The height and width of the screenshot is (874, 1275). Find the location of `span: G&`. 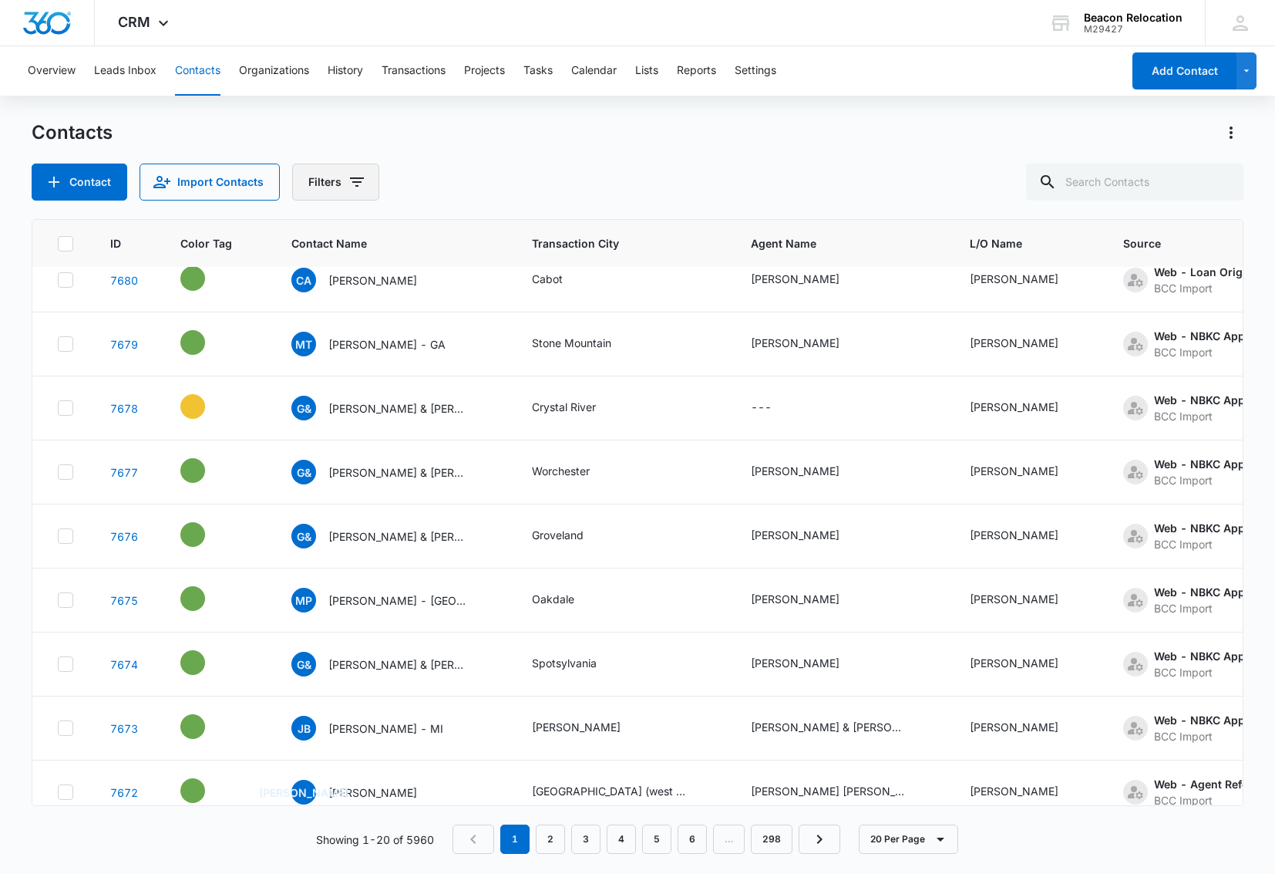

span: G& is located at coordinates (304, 536).